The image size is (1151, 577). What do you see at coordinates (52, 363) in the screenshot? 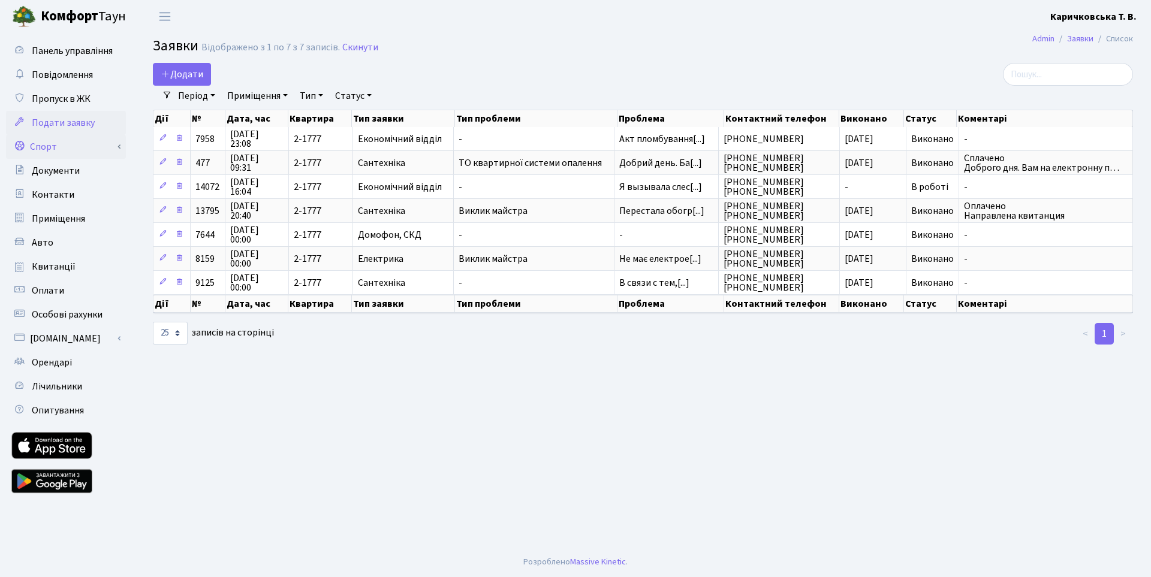
I see `span: Орендарі` at bounding box center [52, 363].